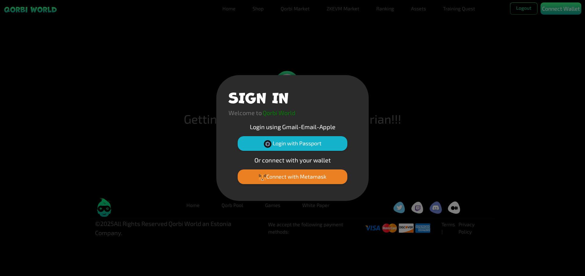 Image resolution: width=585 pixels, height=276 pixels. What do you see at coordinates (293, 177) in the screenshot?
I see `button: Connect with Metamask` at bounding box center [293, 177].